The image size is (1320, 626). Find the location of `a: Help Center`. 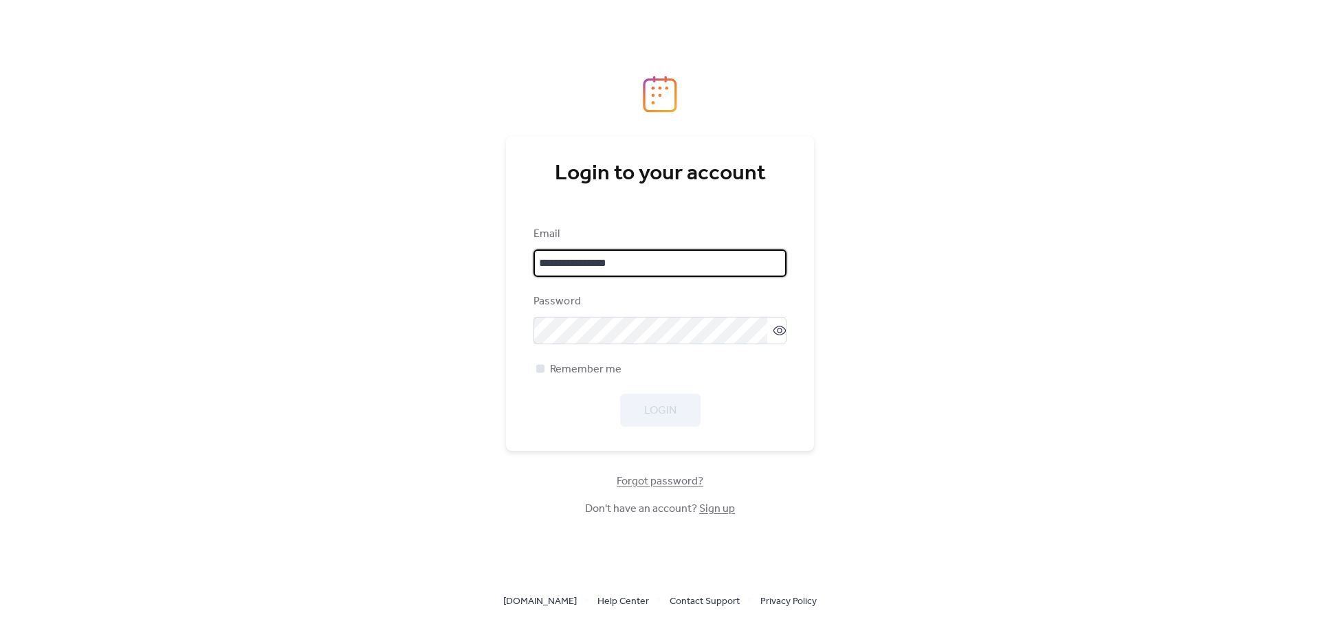

a: Help Center is located at coordinates (623, 601).